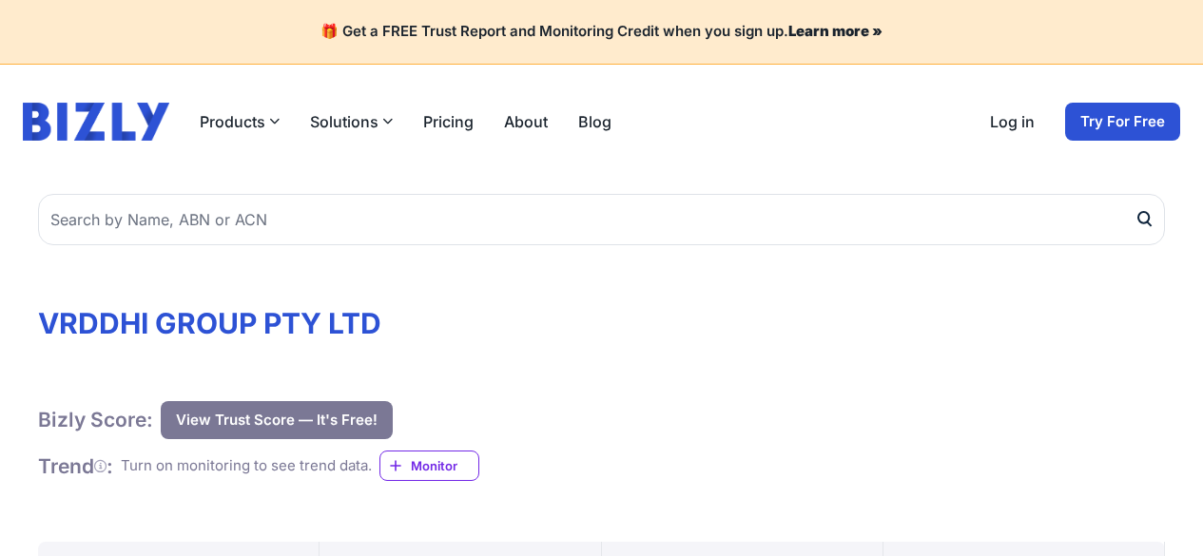 The height and width of the screenshot is (556, 1203). Describe the element at coordinates (601, 31) in the screenshot. I see `h4: 🎁 Get a FREE Trust Report and Monitoring Credit when you sign up.` at that location.